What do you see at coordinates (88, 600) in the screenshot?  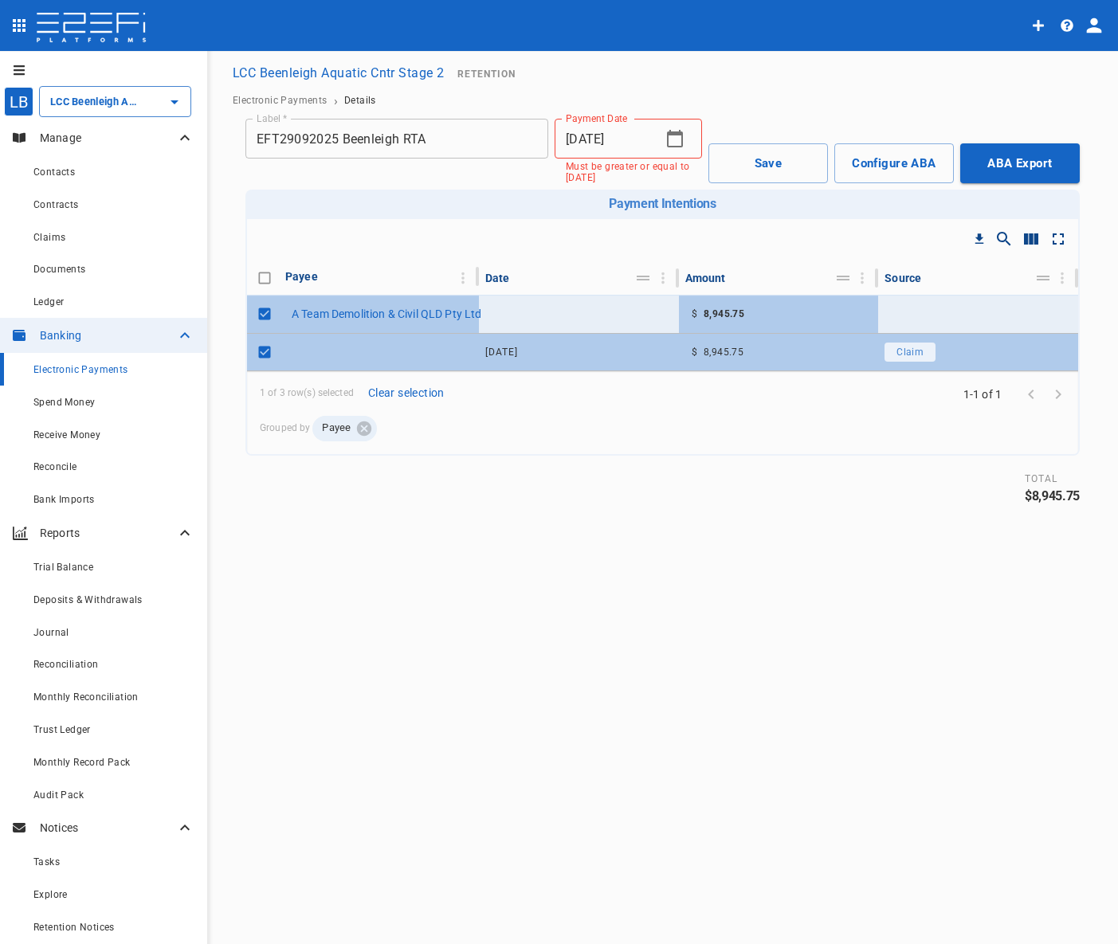 I see `span: Deposits & Withdrawals` at bounding box center [88, 600].